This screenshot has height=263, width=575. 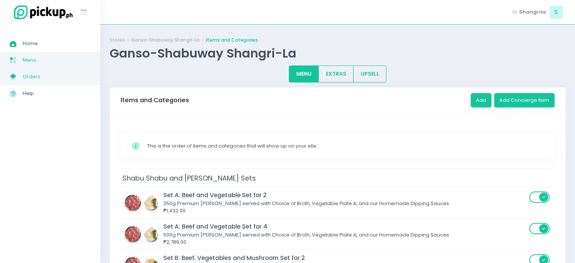 What do you see at coordinates (57, 60) in the screenshot?
I see `span: Menu` at bounding box center [57, 60].